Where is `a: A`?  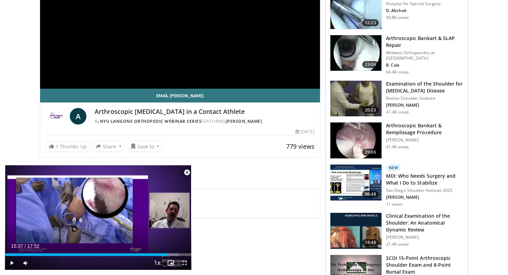
a: A is located at coordinates (78, 116).